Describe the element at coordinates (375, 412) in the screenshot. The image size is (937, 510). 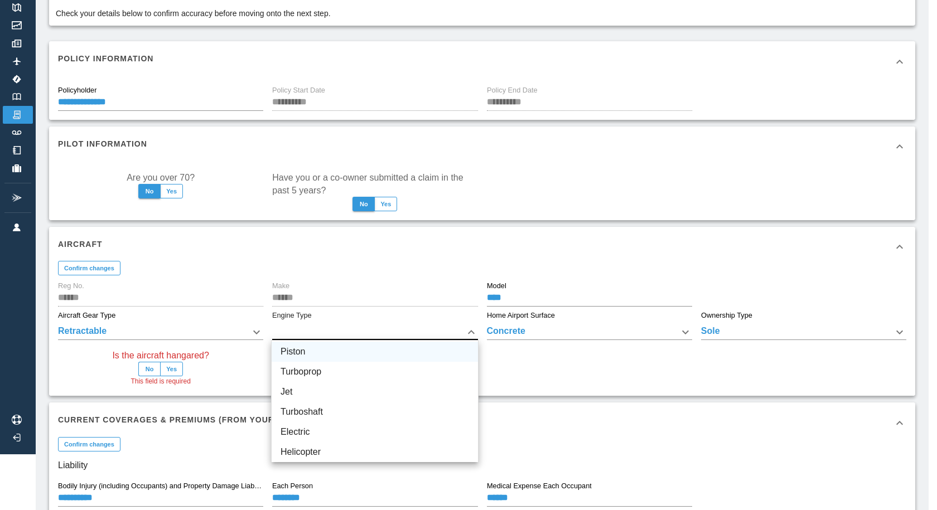
I see `li: Turboshaft` at that location.